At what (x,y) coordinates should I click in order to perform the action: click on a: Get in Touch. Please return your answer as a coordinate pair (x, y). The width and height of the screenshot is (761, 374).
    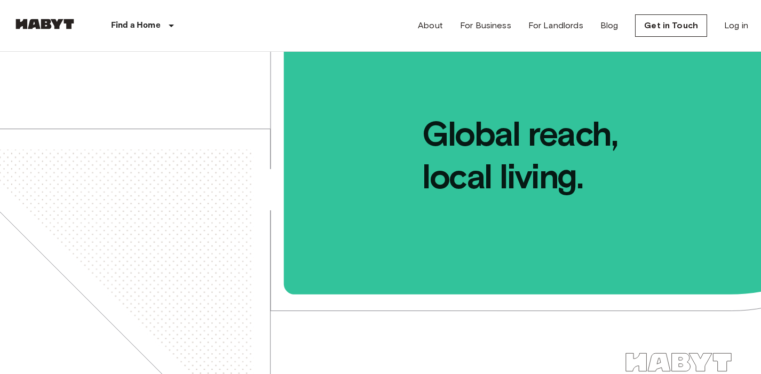
    Looking at the image, I should click on (671, 26).